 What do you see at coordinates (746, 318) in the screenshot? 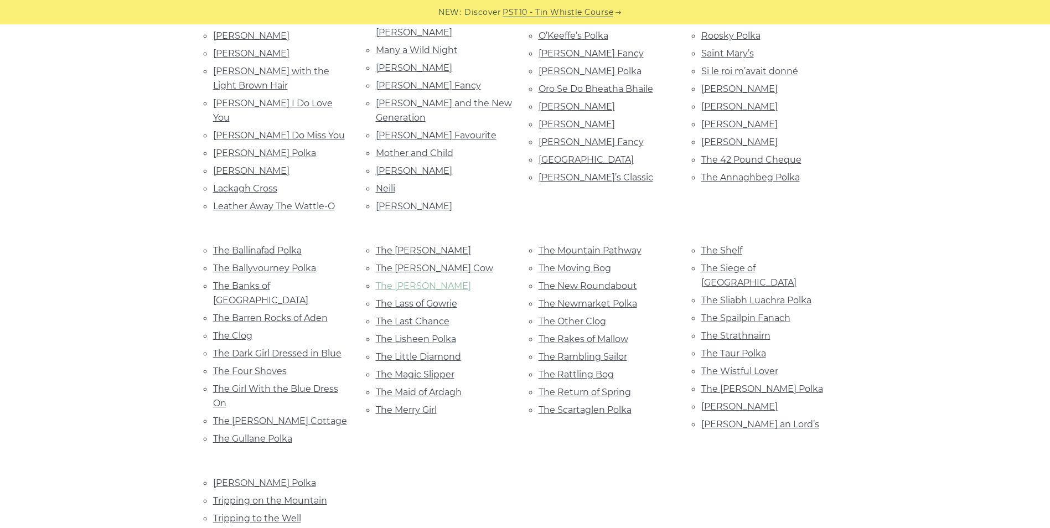
I see `a: The Spailpin Fanach` at bounding box center [746, 318].